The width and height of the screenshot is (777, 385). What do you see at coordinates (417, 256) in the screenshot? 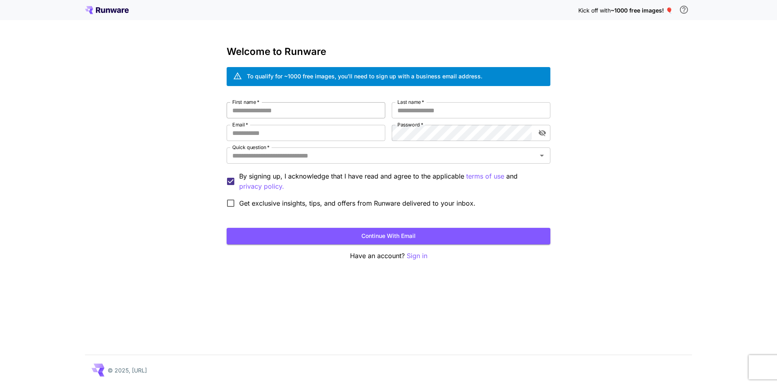
I see `p: Sign in` at bounding box center [417, 256].